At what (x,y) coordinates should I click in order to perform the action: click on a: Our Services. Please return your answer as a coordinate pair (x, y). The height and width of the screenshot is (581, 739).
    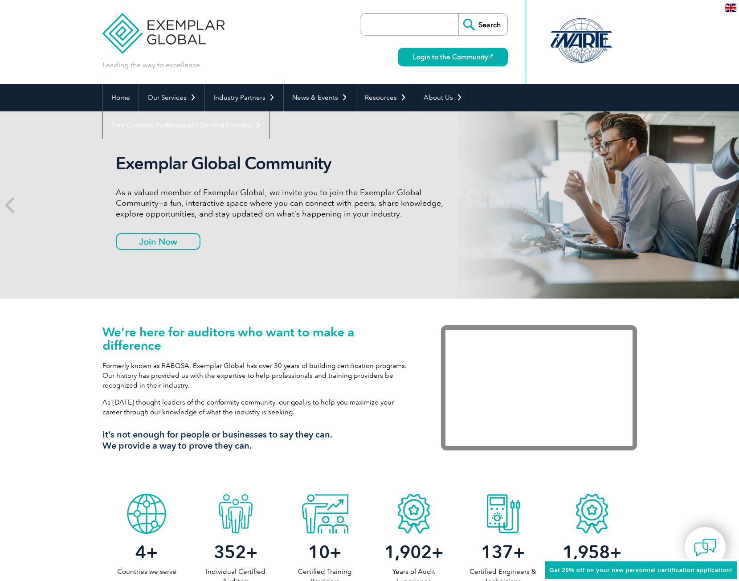
    Looking at the image, I should click on (171, 98).